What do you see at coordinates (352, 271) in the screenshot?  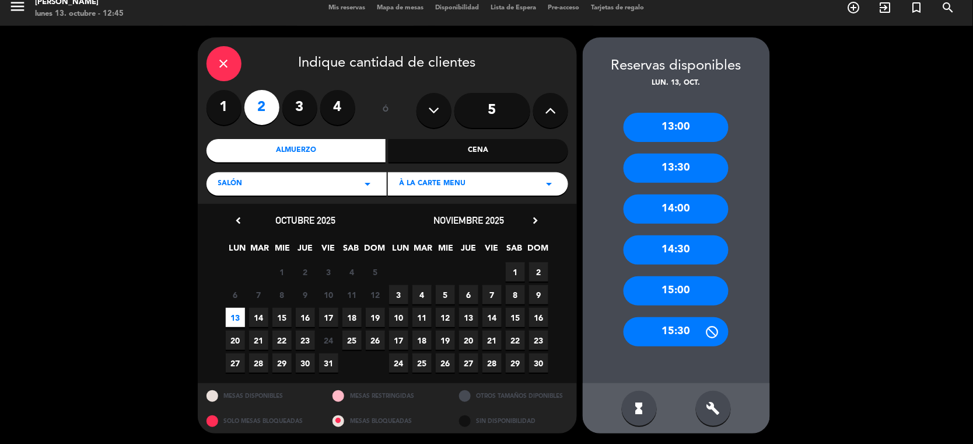 I see `span: 4` at bounding box center [352, 271].